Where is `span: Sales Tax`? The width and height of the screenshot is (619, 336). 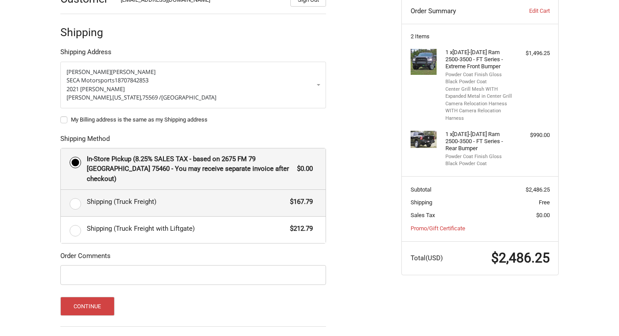
span: Sales Tax is located at coordinates (423, 215).